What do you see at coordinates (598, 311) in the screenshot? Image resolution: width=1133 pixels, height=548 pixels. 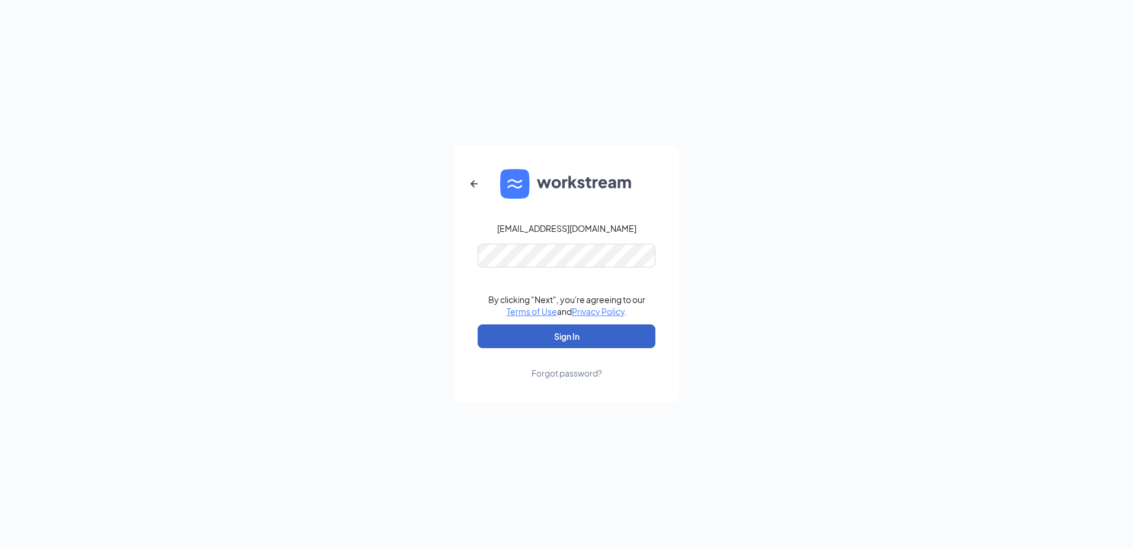 I see `a: Privacy Policy` at bounding box center [598, 311].